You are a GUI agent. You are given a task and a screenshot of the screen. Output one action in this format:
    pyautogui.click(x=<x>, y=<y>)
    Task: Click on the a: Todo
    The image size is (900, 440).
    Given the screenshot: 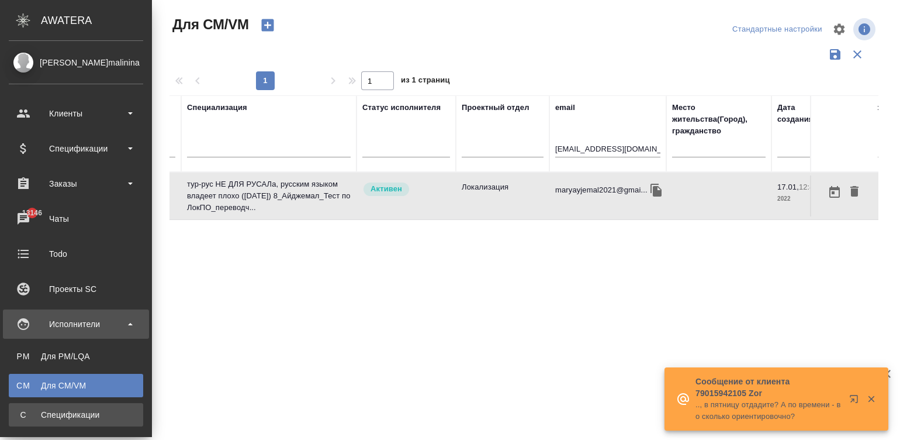 What is the action you would take?
    pyautogui.click(x=76, y=254)
    